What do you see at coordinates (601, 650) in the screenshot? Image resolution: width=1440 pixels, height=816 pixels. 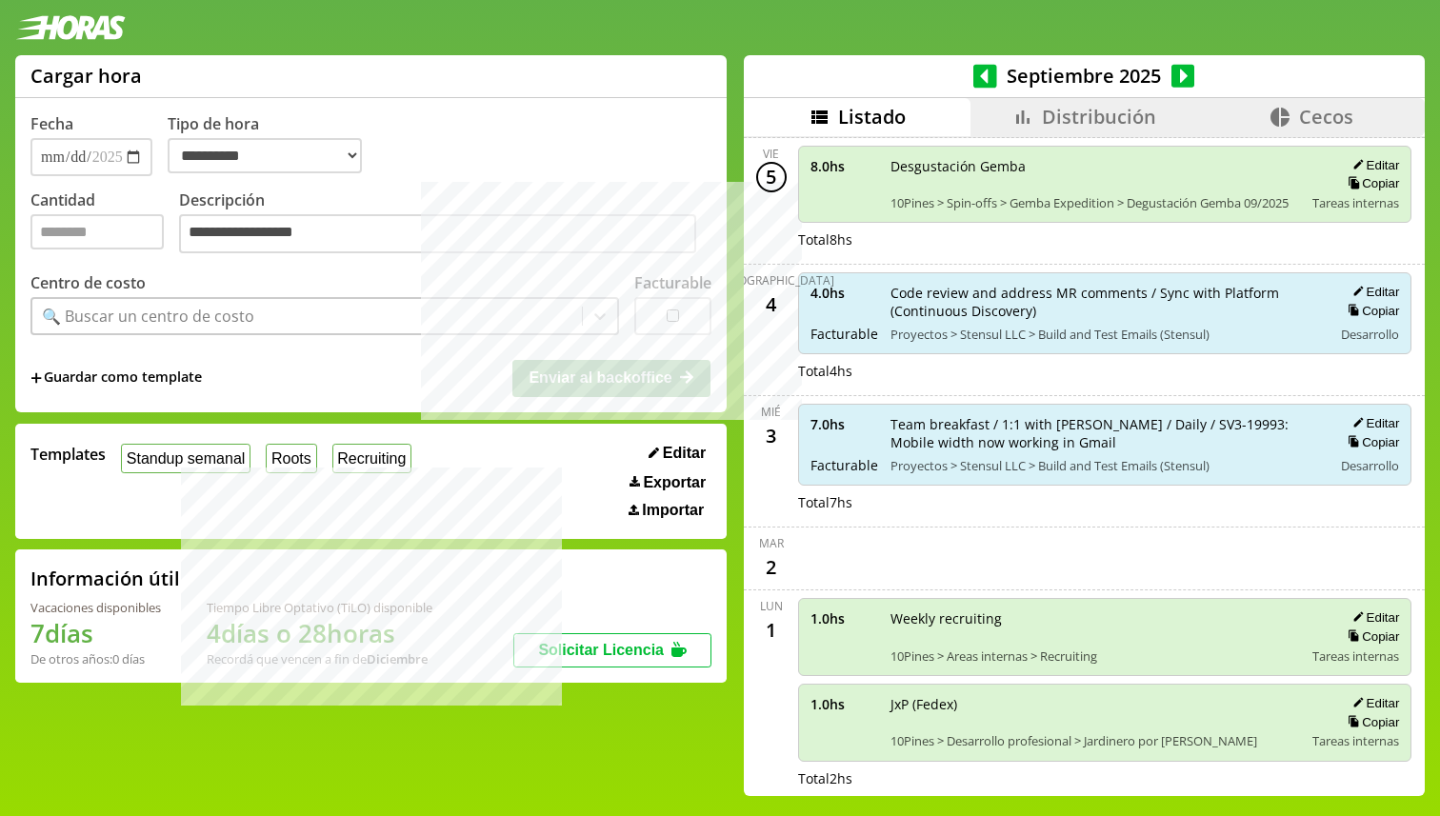 I see `span: Solicitar Licencia` at bounding box center [601, 650].